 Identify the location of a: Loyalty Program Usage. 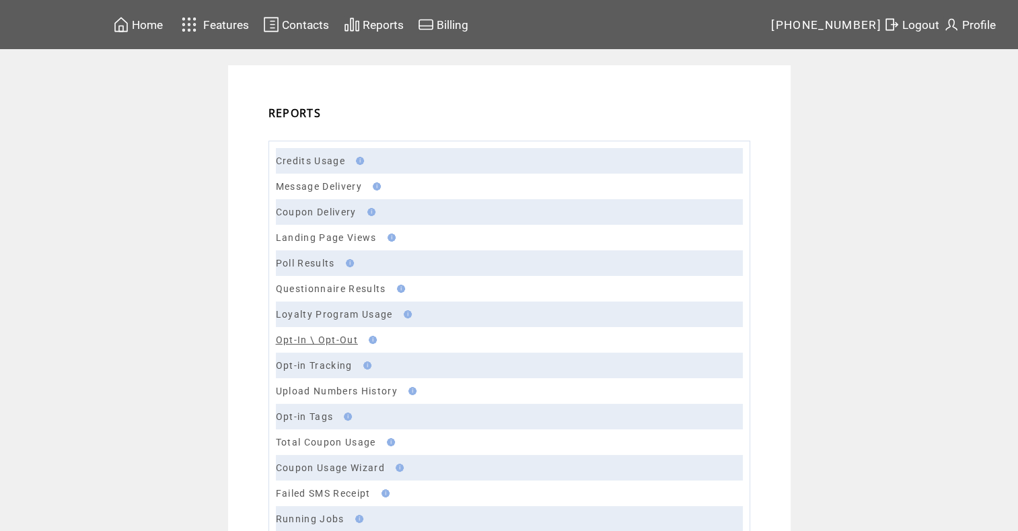
(334, 314).